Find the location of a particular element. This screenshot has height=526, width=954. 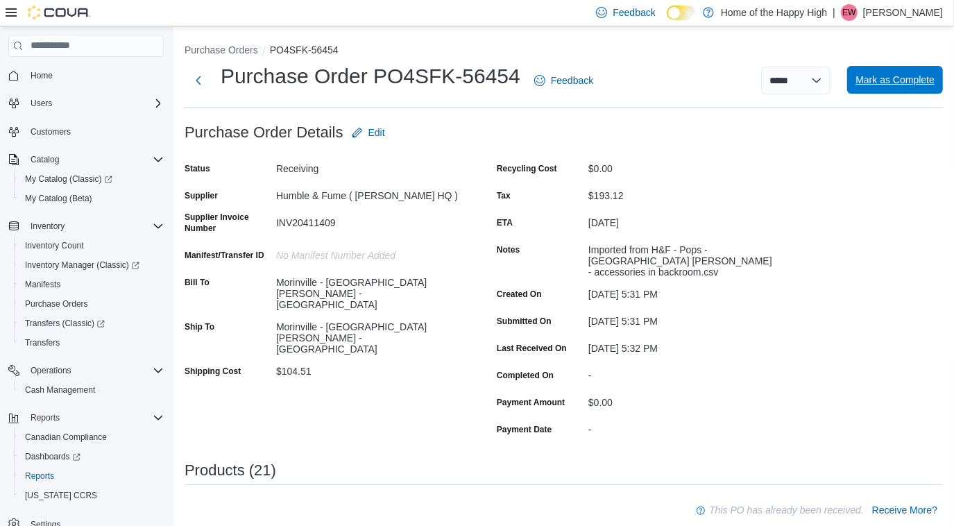

button: Receive More? is located at coordinates (905, 510).